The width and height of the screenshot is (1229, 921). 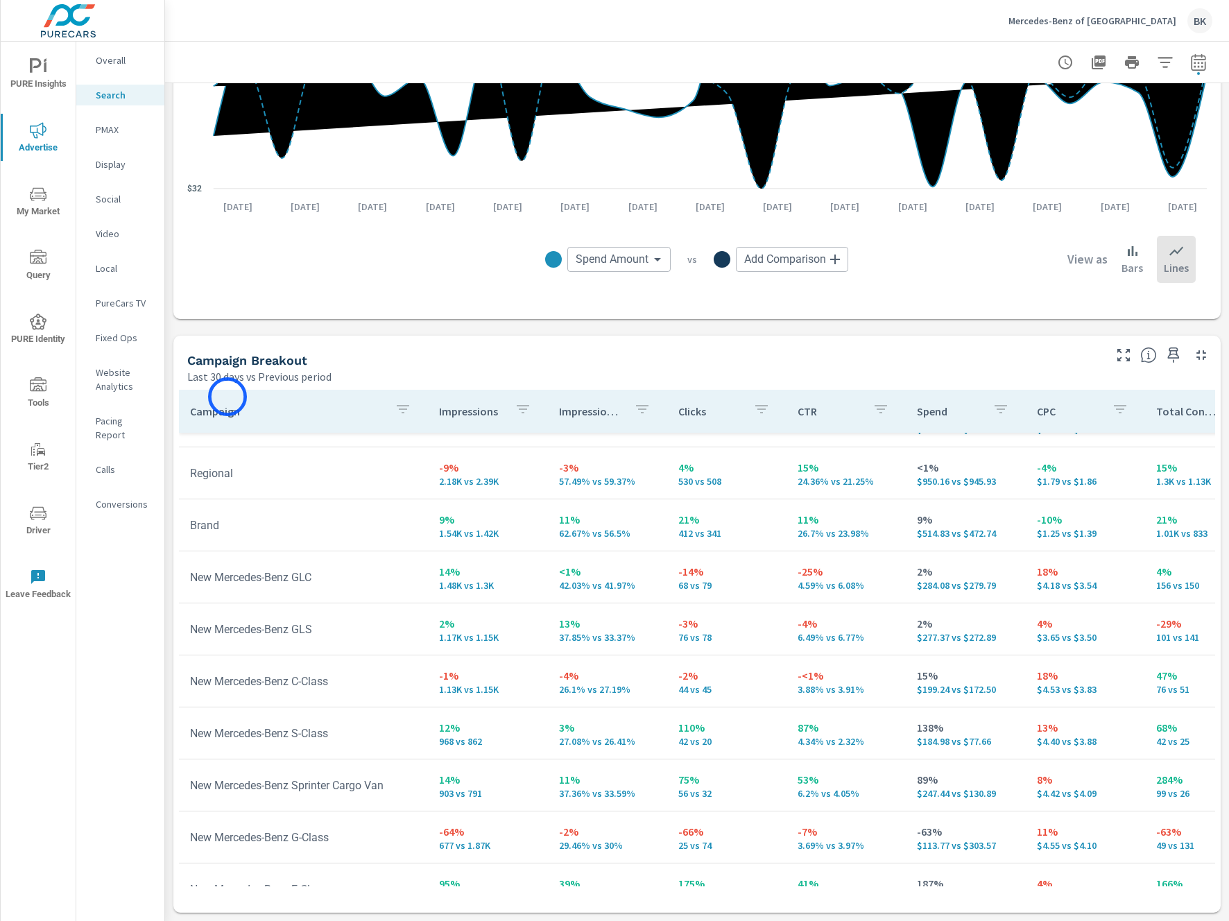 I want to click on p: 6.49% vs 6.77%, so click(x=846, y=638).